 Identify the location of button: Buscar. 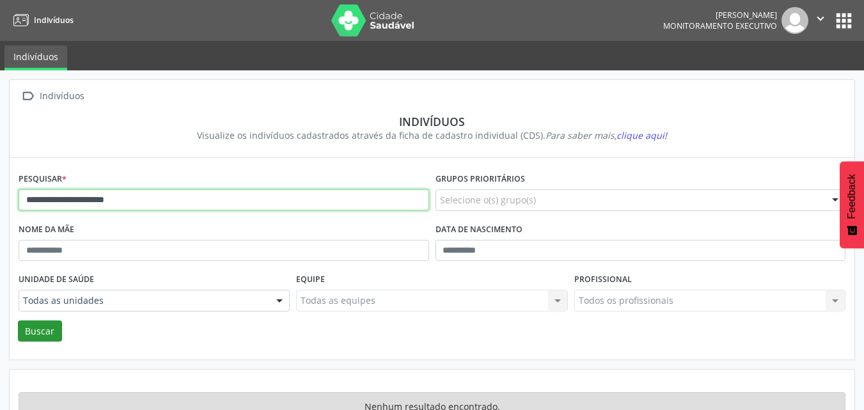
(40, 331).